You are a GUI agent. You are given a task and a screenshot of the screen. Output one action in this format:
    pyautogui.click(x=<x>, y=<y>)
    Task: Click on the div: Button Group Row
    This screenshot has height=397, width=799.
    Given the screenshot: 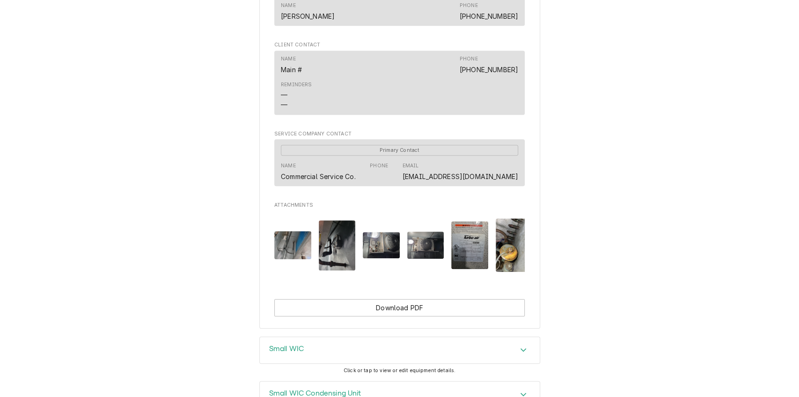 What is the action you would take?
    pyautogui.click(x=399, y=307)
    